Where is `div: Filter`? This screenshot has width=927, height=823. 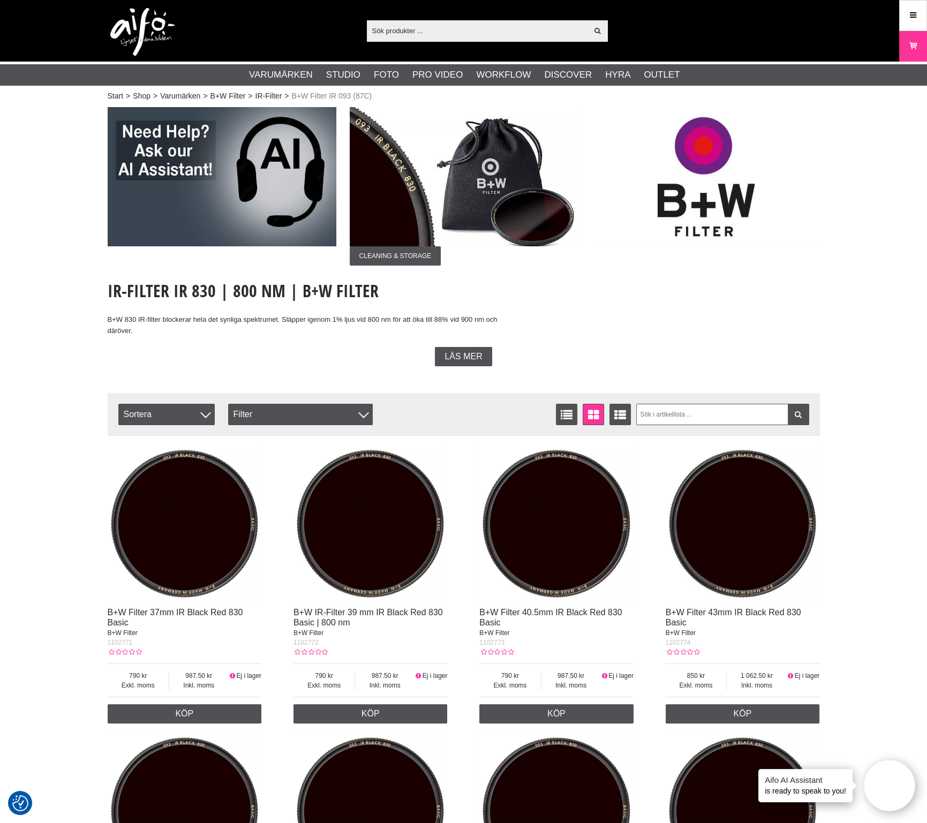 div: Filter is located at coordinates (300, 415).